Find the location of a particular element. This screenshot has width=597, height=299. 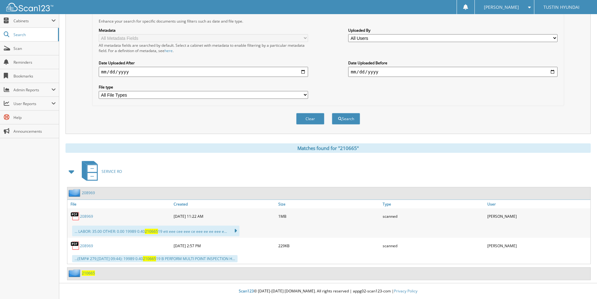

a: Type is located at coordinates (433, 204).